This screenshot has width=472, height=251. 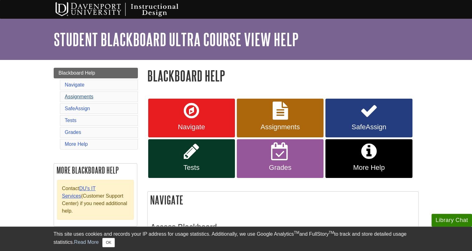 What do you see at coordinates (283, 227) in the screenshot?
I see `h3: Access Blackboard` at bounding box center [283, 227].